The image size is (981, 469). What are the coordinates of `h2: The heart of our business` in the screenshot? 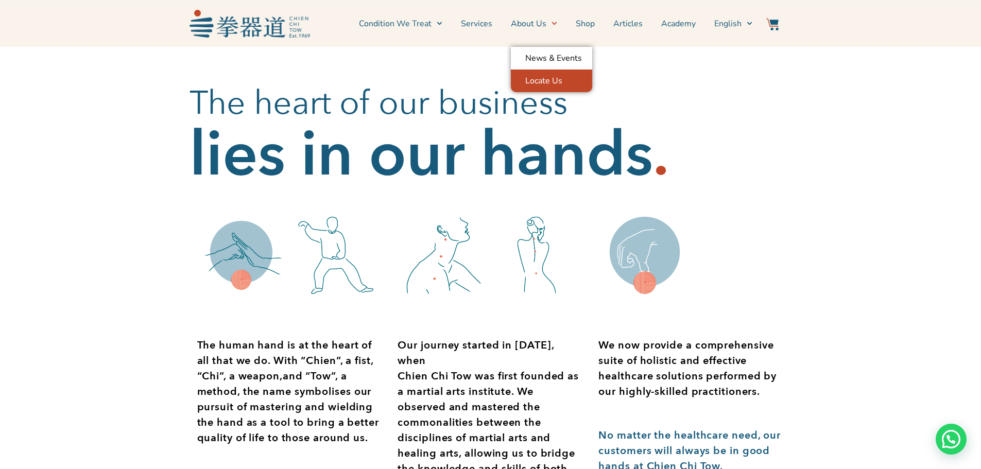 It's located at (491, 103).